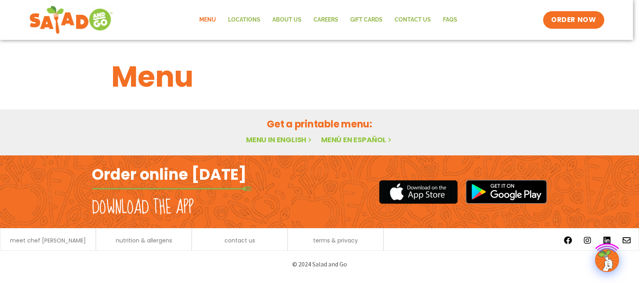  Describe the element at coordinates (450, 20) in the screenshot. I see `a: FAQs` at that location.